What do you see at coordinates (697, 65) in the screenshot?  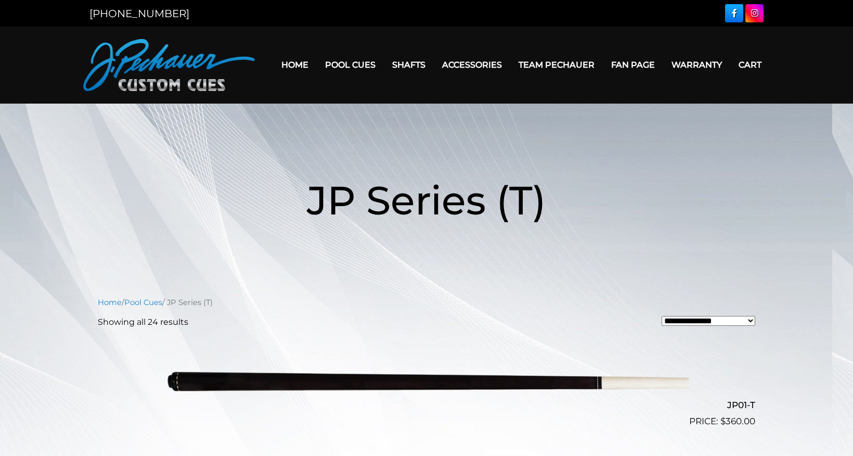 I see `a: Warranty` at bounding box center [697, 65].